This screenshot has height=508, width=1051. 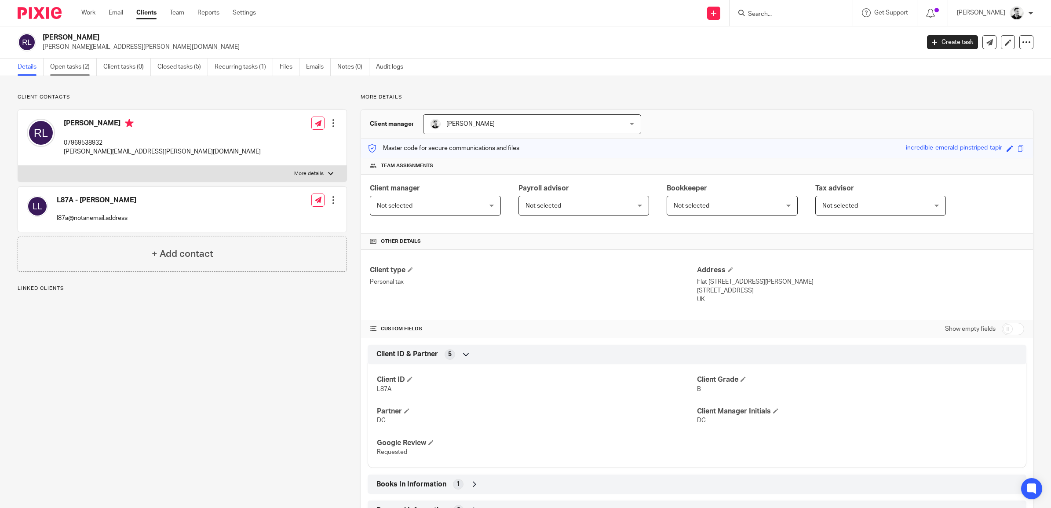 What do you see at coordinates (208, 13) in the screenshot?
I see `a: Reports` at bounding box center [208, 13].